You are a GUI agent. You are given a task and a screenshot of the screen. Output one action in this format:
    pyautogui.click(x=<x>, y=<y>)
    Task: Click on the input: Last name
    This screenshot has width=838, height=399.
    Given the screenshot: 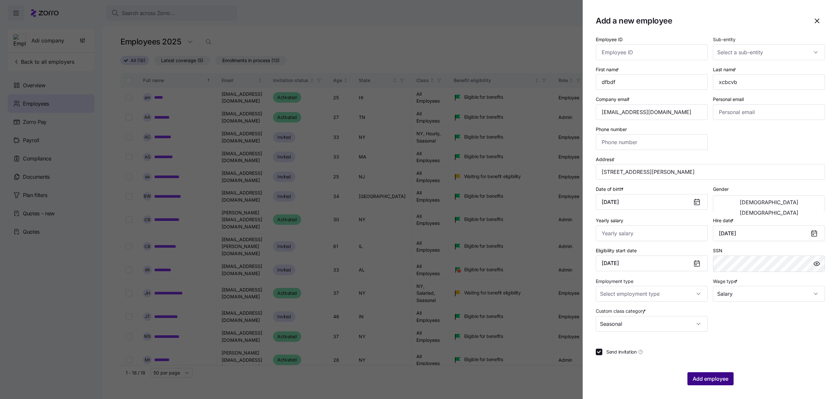 What is the action you would take?
    pyautogui.click(x=769, y=82)
    